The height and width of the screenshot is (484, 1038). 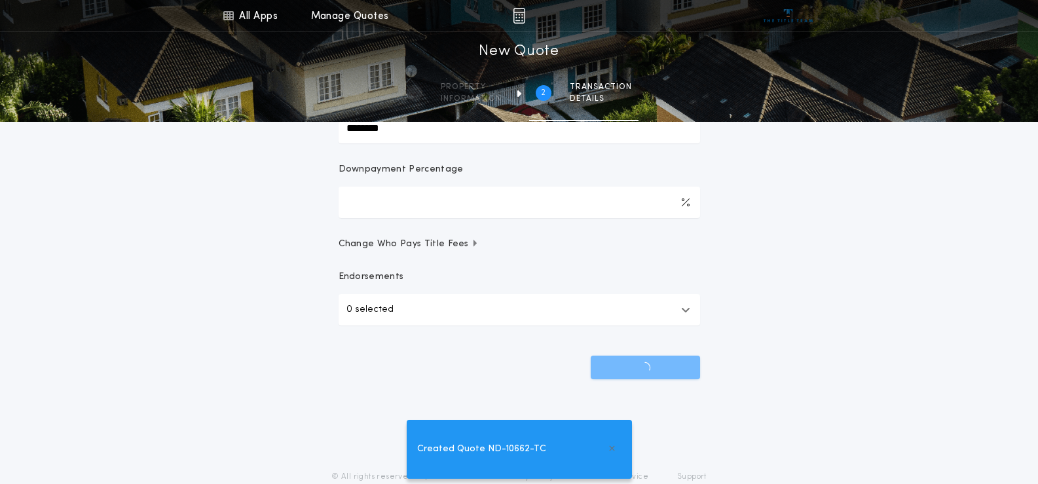 What do you see at coordinates (481, 449) in the screenshot?
I see `span: Created Quote ND-10662-TC` at bounding box center [481, 449].